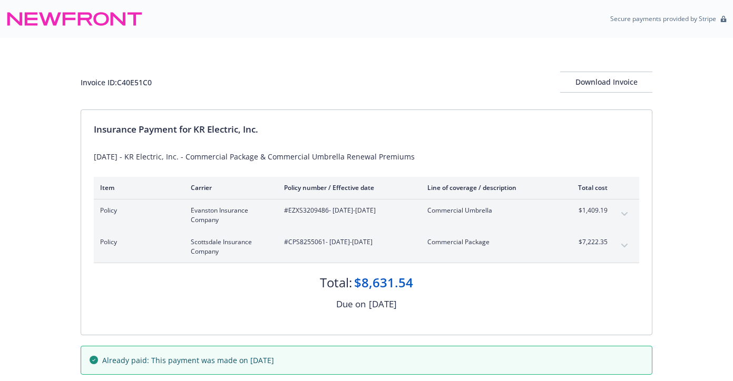  I want to click on div: Item, so click(137, 188).